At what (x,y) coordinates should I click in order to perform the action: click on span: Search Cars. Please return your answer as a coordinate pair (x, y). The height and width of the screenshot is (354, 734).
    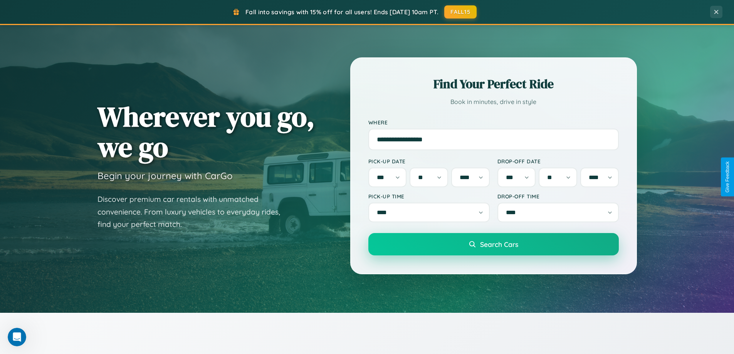
    Looking at the image, I should click on (499, 244).